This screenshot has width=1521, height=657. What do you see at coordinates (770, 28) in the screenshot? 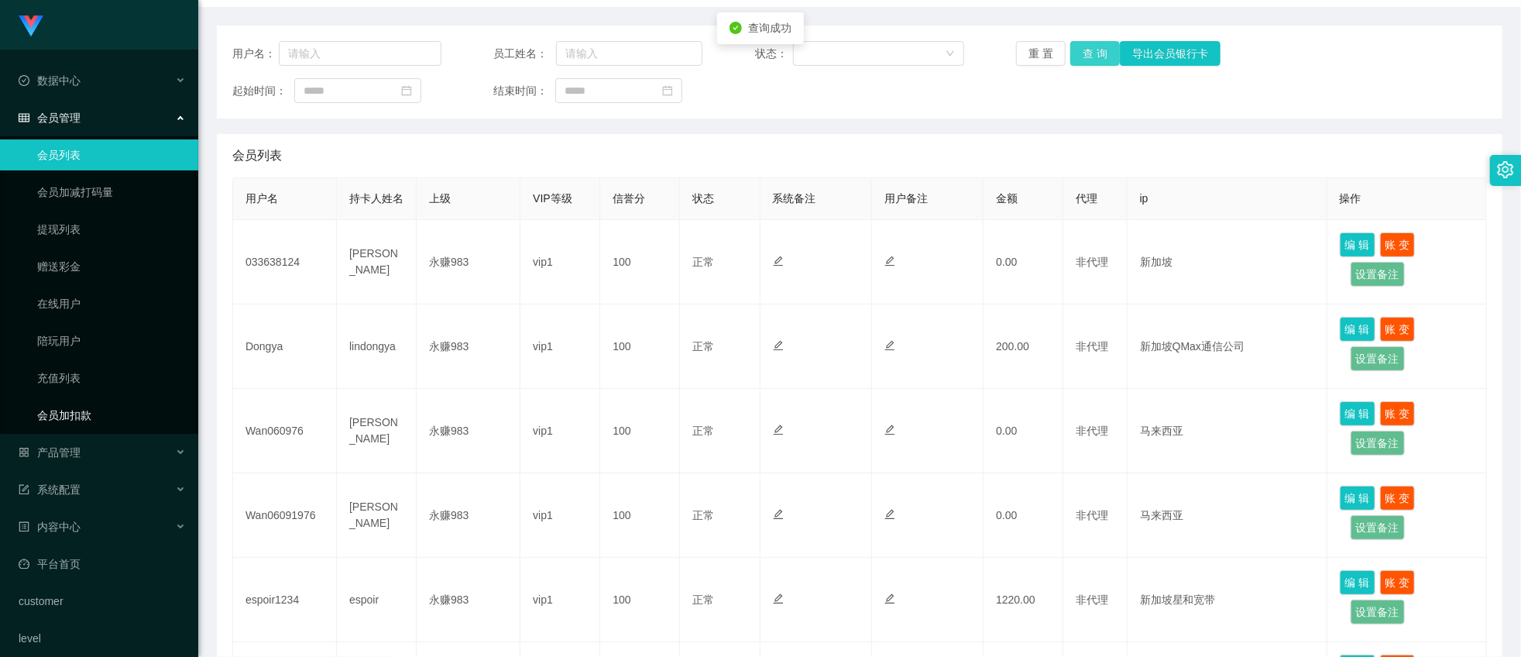
I see `span: 查询成功` at bounding box center [770, 28].